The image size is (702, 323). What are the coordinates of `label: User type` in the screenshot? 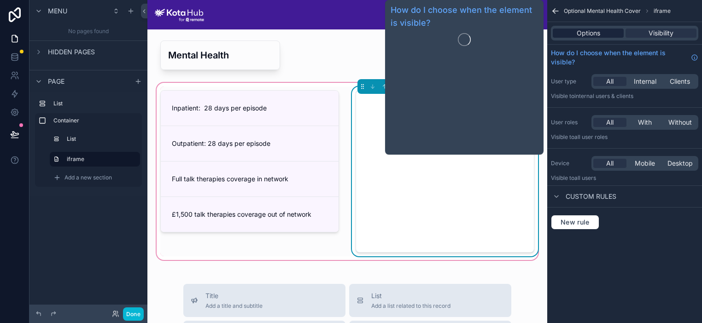 It's located at (569, 81).